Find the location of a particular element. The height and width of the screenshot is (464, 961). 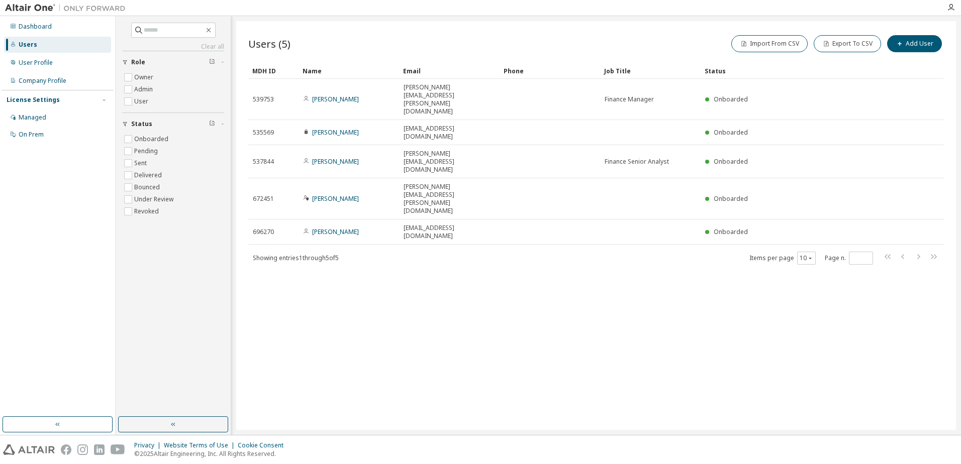

img: linkedin.svg is located at coordinates (99, 450).